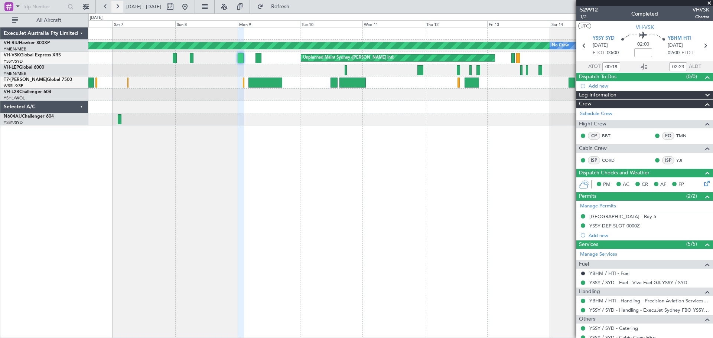 This screenshot has width=713, height=338. Describe the element at coordinates (668, 136) in the screenshot. I see `div: FO` at that location.